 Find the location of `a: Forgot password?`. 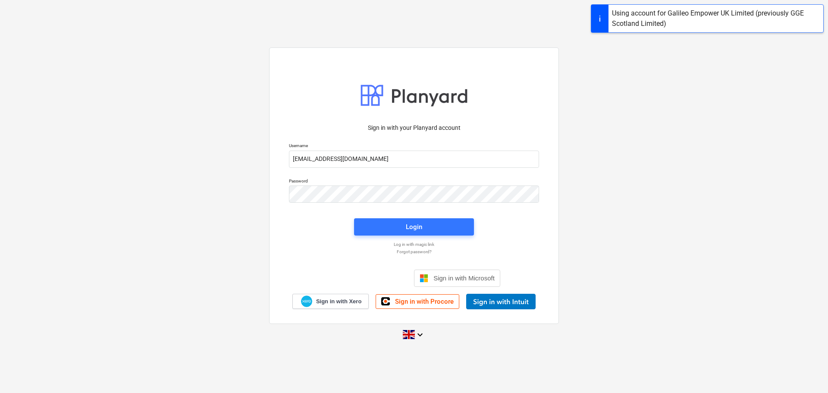

a: Forgot password? is located at coordinates (414, 251).